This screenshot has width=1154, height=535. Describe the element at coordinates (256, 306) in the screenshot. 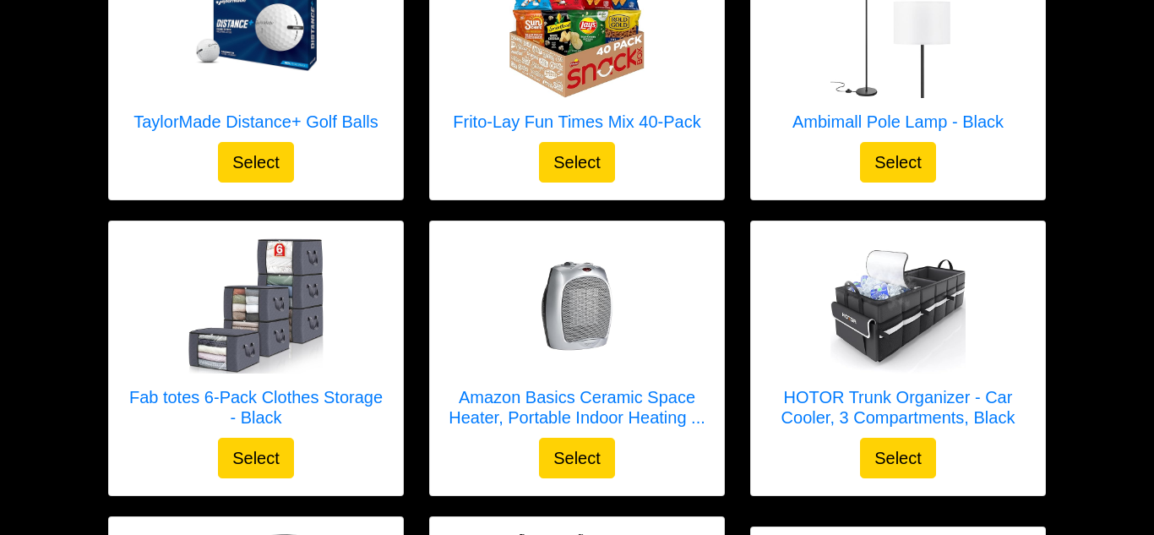

I see `img: Fab totes 6-Pack Clothes Storage - Black` at that location.